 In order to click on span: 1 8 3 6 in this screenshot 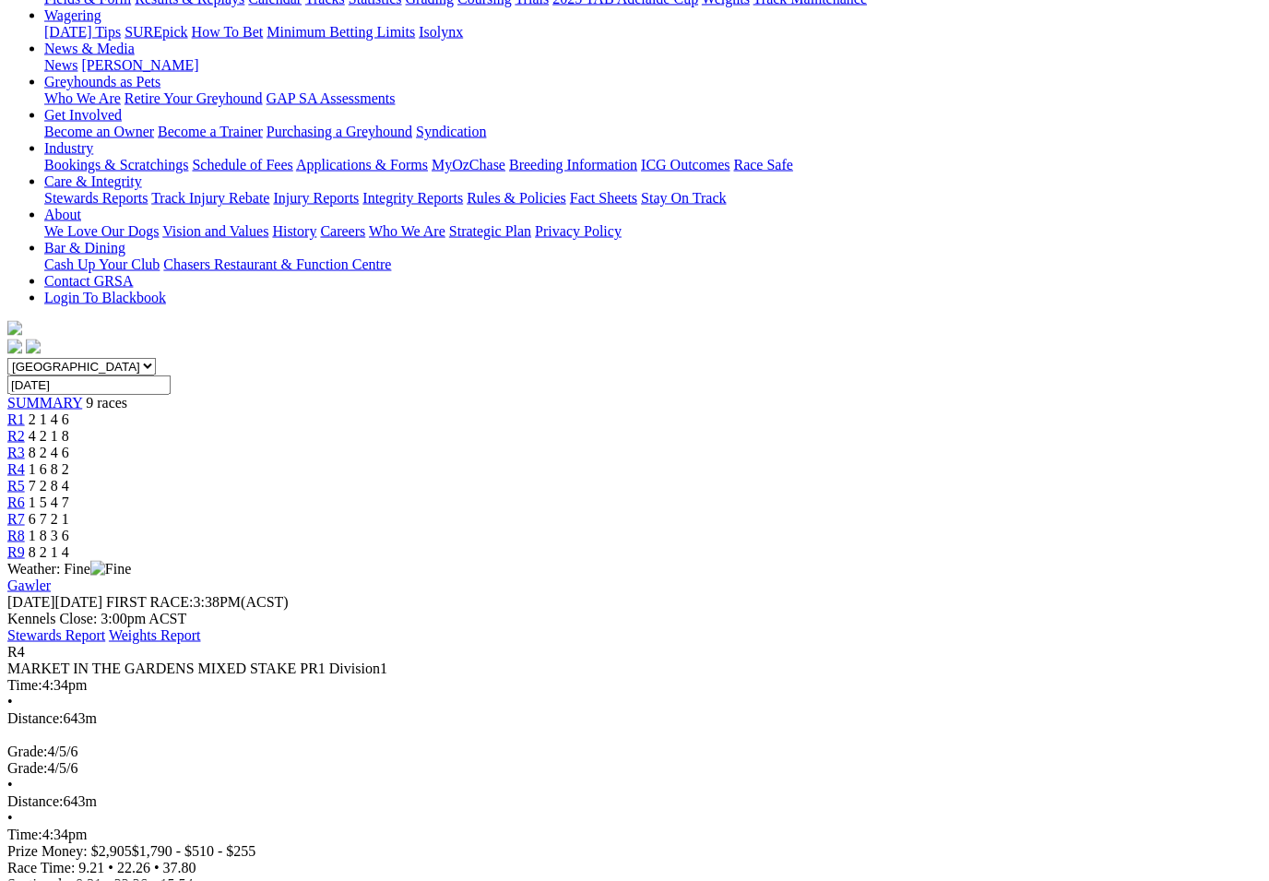, I will do `click(49, 535)`.